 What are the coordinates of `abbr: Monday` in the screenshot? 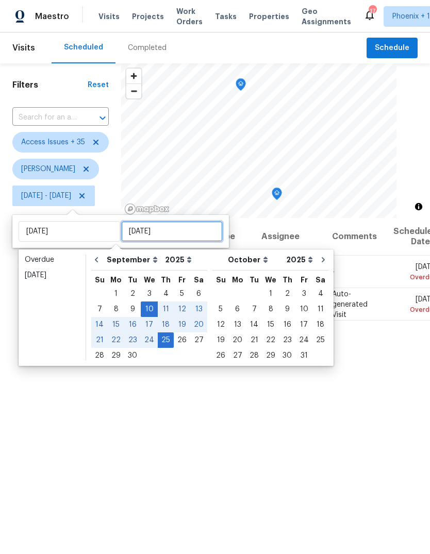 It's located at (116, 280).